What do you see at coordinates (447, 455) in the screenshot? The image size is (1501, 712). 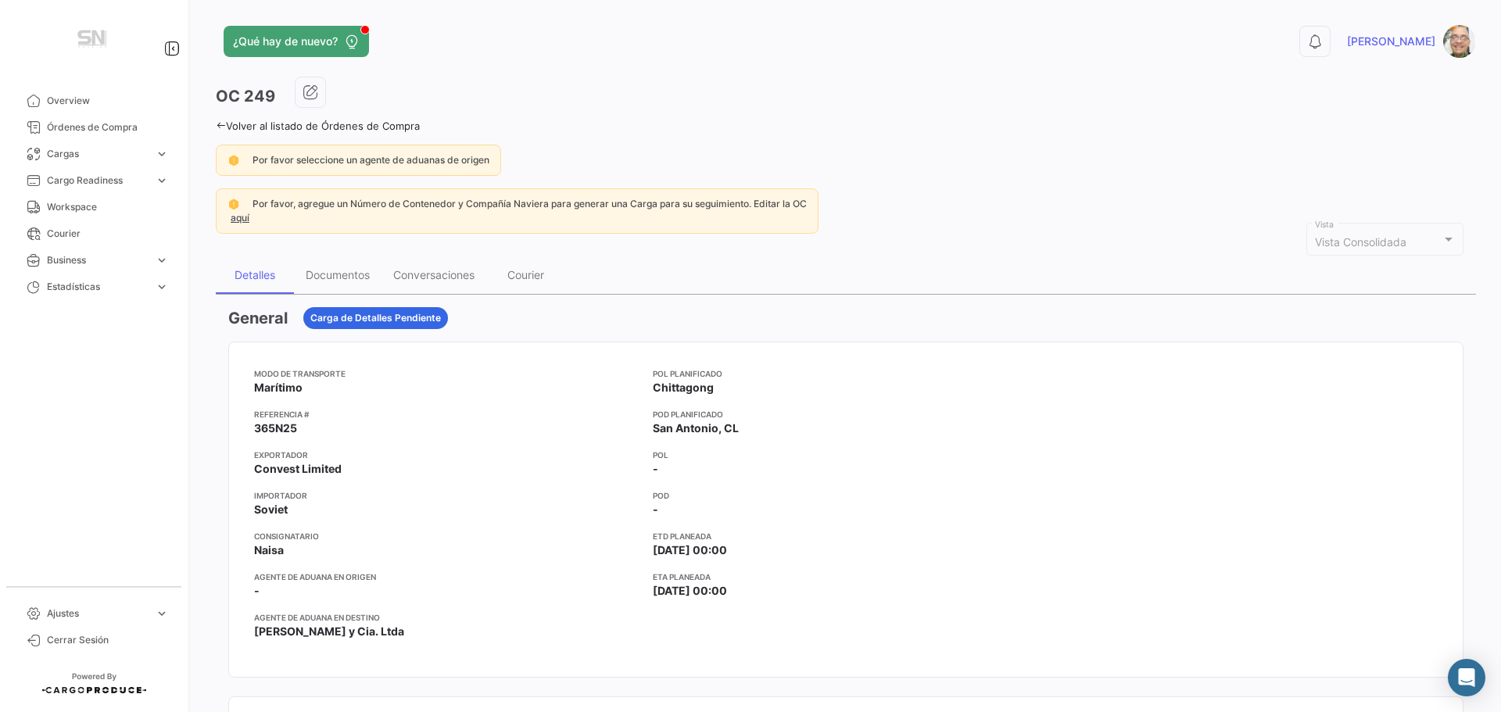 I see `app-card-info-title: Exportador` at bounding box center [447, 455].